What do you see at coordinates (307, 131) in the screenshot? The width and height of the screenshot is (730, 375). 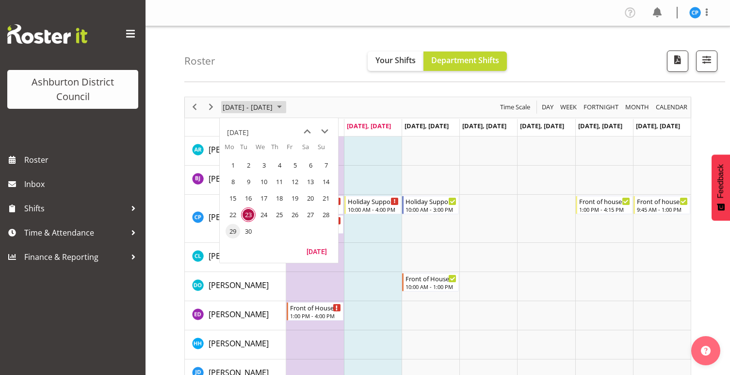 I see `button: previous month` at bounding box center [307, 131].